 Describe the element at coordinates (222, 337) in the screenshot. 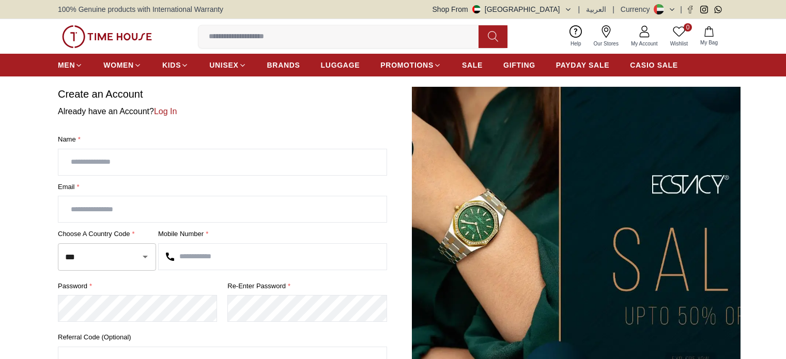

I see `label: Referral Code (Optional)` at that location.